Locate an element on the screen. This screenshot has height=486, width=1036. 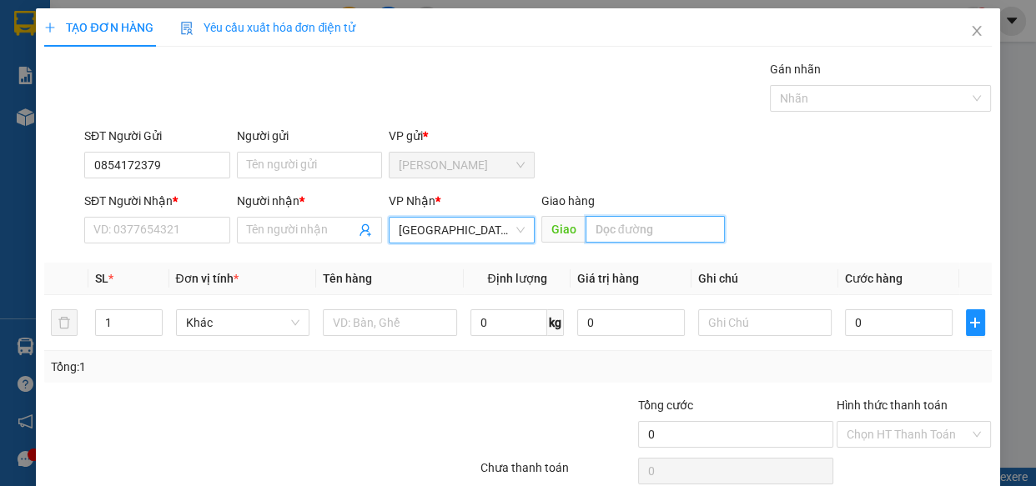
span: Khác is located at coordinates (243, 323).